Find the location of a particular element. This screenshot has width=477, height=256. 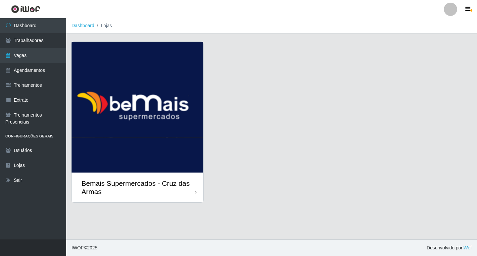

a: Bemais Supermercados - Cruz das Armas is located at coordinates (138, 122).